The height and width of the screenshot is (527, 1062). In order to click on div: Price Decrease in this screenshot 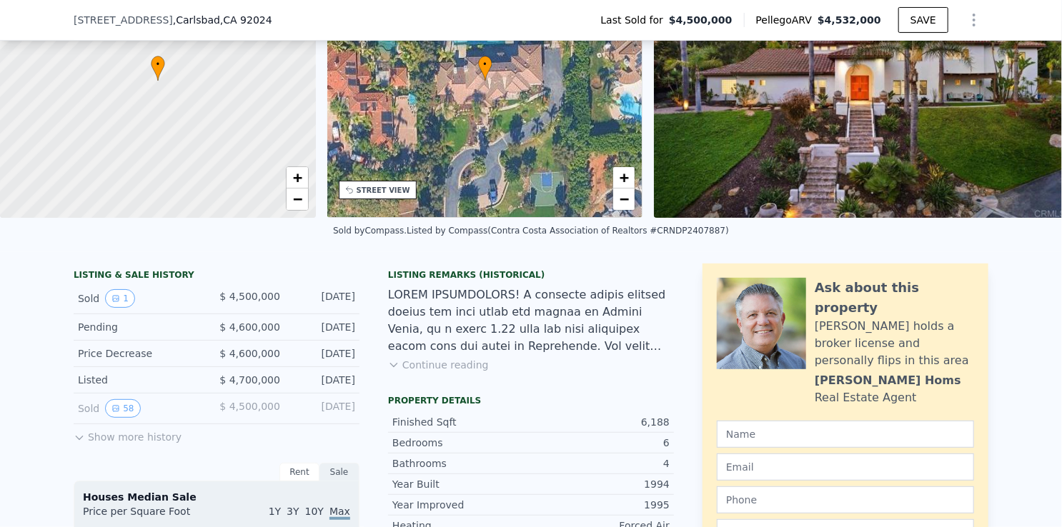, I will do `click(141, 354)`.